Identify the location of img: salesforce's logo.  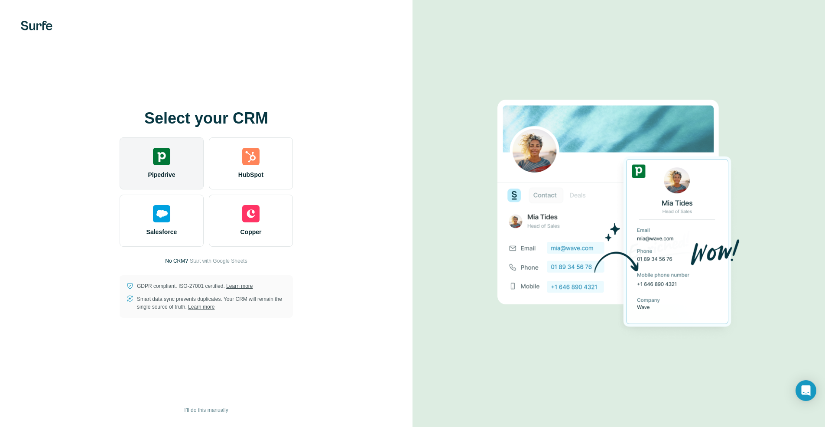
(162, 214).